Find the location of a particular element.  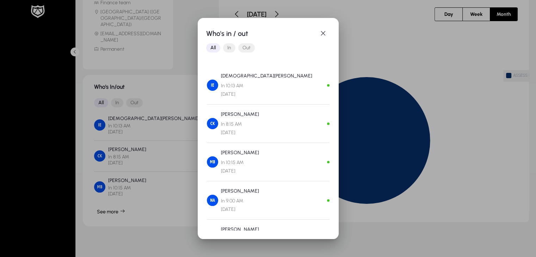

img: Nahla Abdelaziz is located at coordinates (213, 201).